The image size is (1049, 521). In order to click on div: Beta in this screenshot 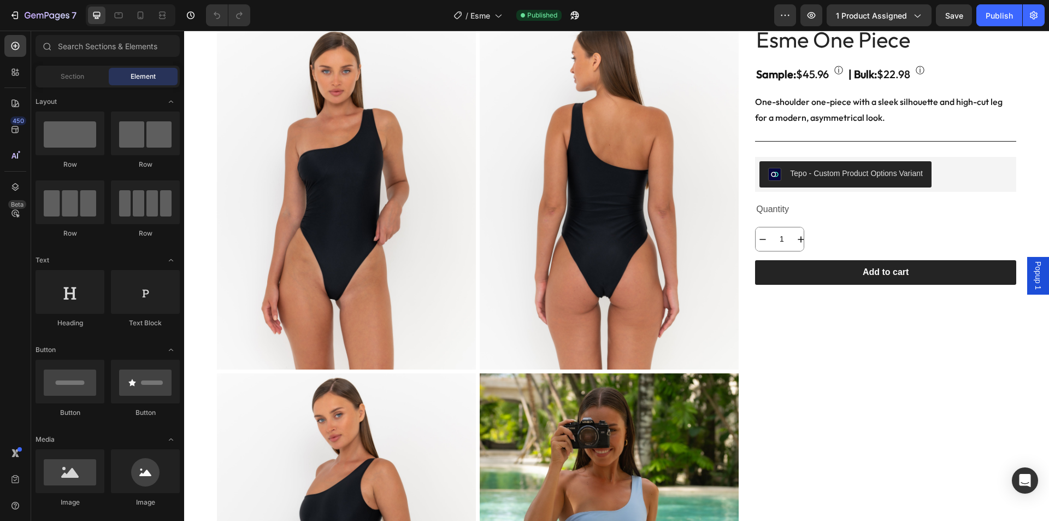, I will do `click(17, 204)`.